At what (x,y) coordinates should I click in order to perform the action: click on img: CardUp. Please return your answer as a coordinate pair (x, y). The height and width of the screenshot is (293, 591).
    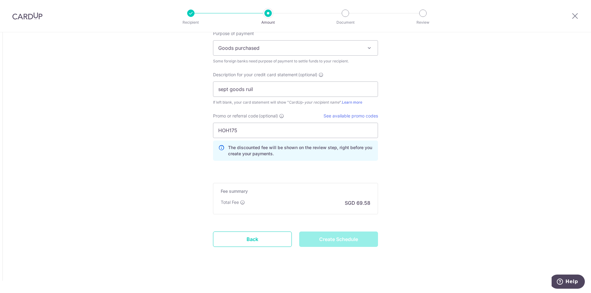
    Looking at the image, I should click on (27, 16).